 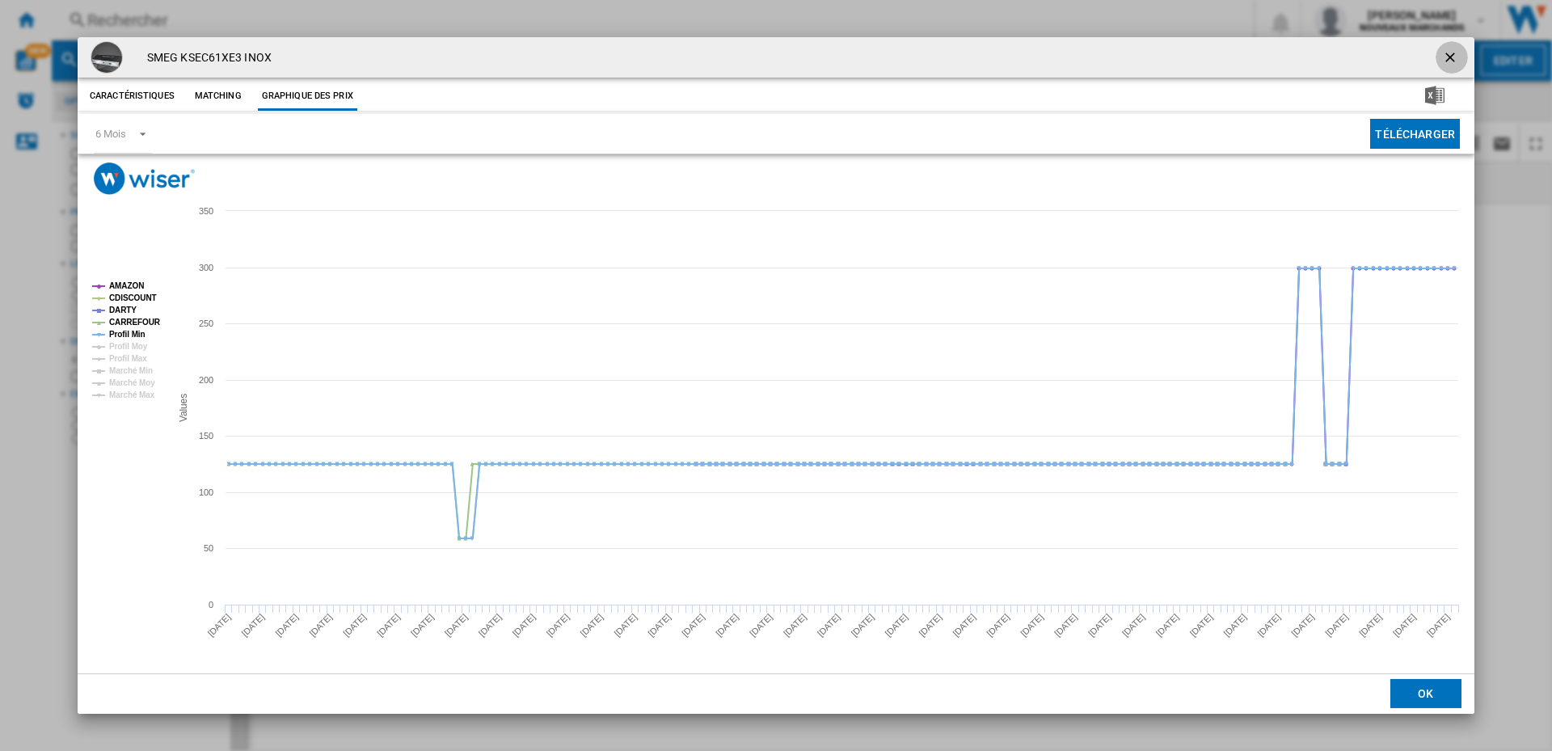 I want to click on button: Télécharger, so click(x=1415, y=133).